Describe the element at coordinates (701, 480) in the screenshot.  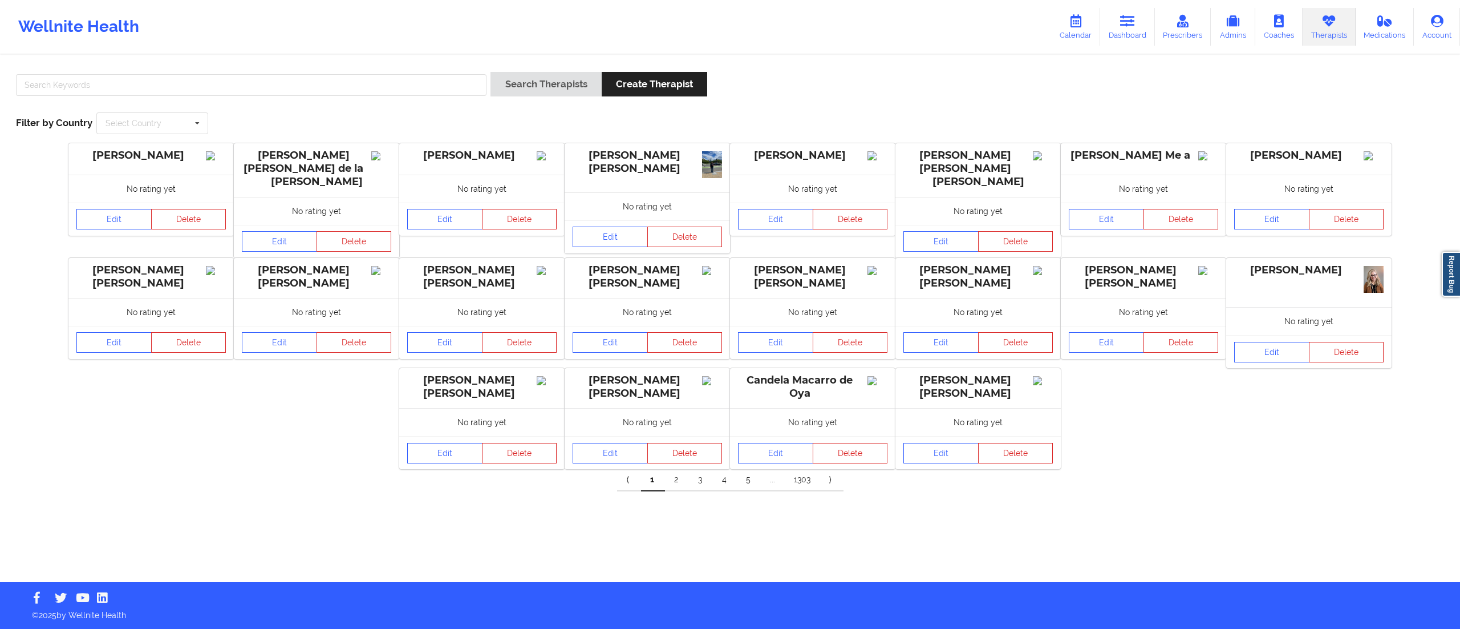
I see `a: 3` at that location.